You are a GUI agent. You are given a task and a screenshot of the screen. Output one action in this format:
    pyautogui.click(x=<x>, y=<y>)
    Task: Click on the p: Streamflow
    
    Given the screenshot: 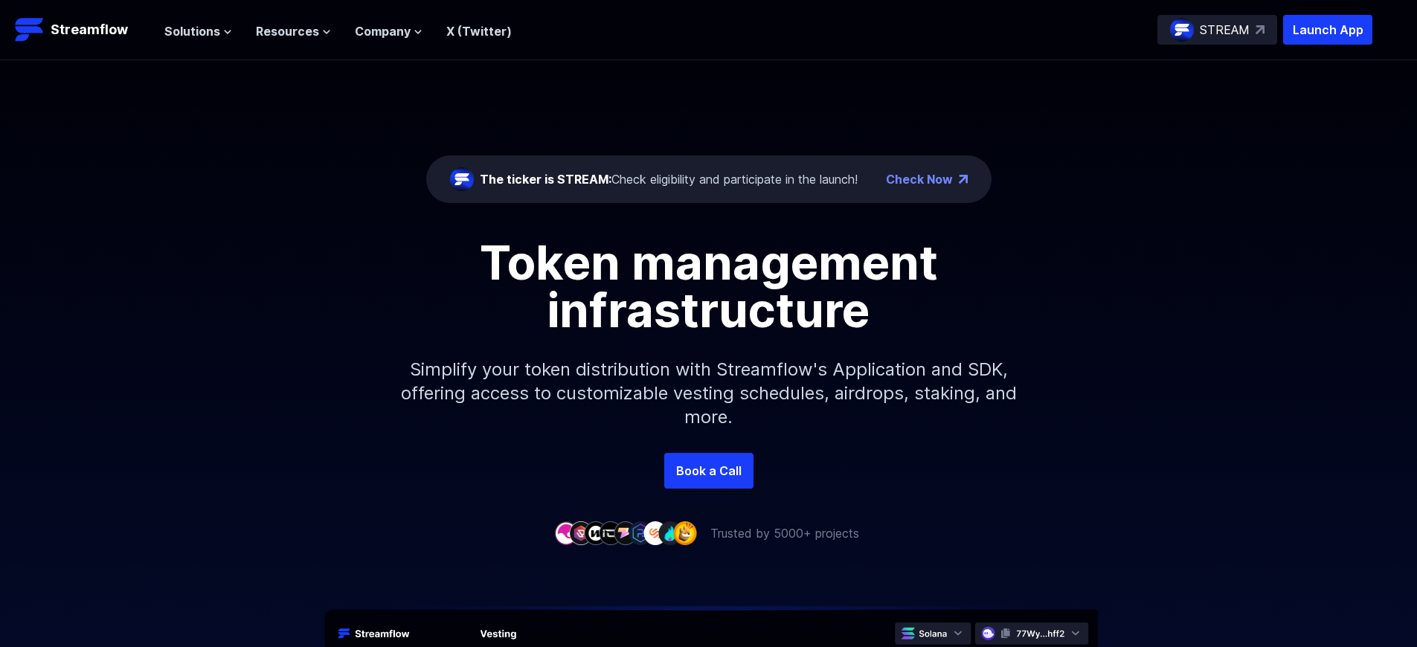 What is the action you would take?
    pyautogui.click(x=89, y=30)
    